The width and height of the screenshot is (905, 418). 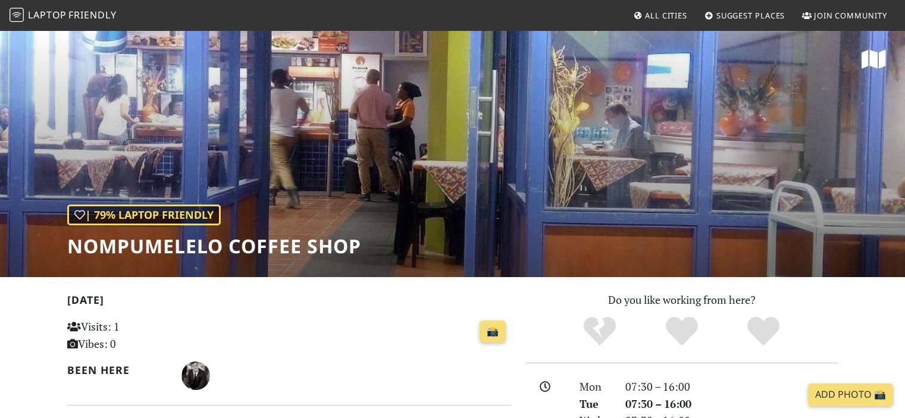 What do you see at coordinates (136, 336) in the screenshot?
I see `p: Visits: 1 Vibes: 0` at bounding box center [136, 336].